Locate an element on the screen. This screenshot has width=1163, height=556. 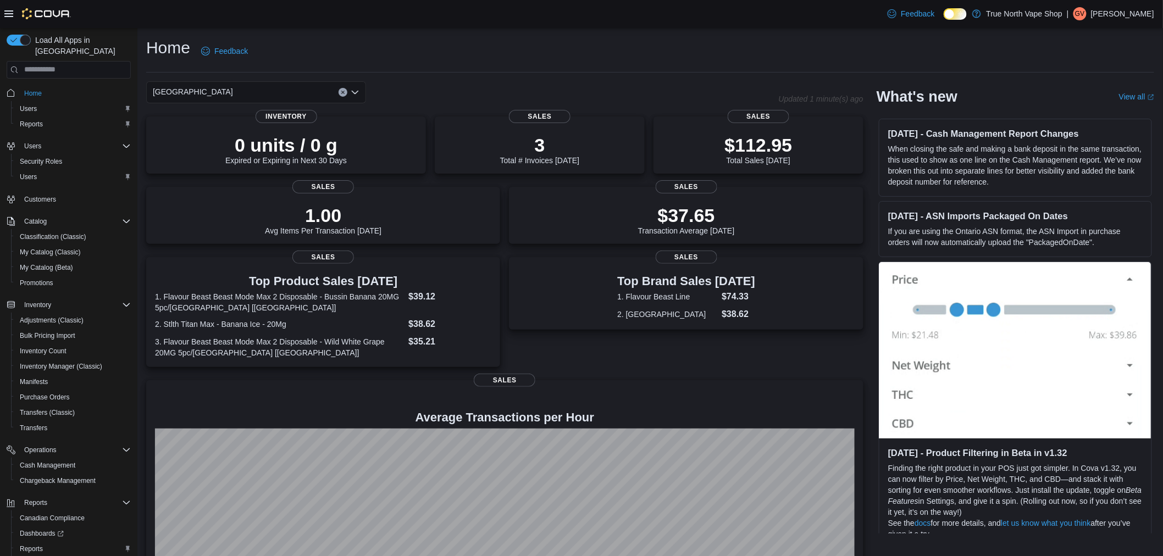
a: Reports is located at coordinates (31, 124).